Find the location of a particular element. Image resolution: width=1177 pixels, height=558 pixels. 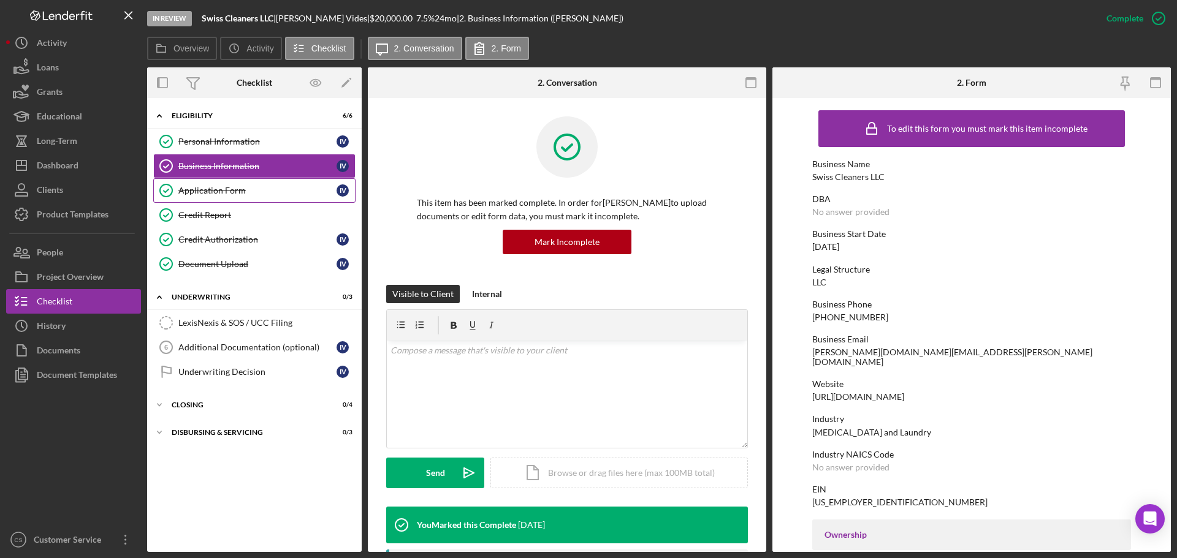

button: History is located at coordinates (74, 326).